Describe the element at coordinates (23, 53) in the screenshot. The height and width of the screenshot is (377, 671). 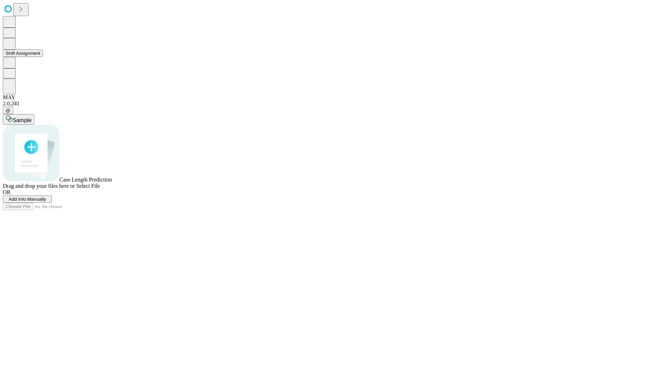
I see `button: Shift Assignment` at that location.